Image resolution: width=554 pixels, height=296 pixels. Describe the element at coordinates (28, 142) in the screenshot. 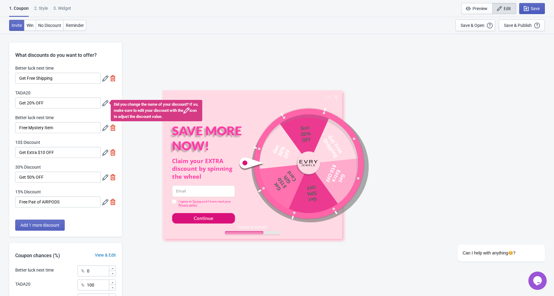

I see `label: 10$ Discount` at that location.